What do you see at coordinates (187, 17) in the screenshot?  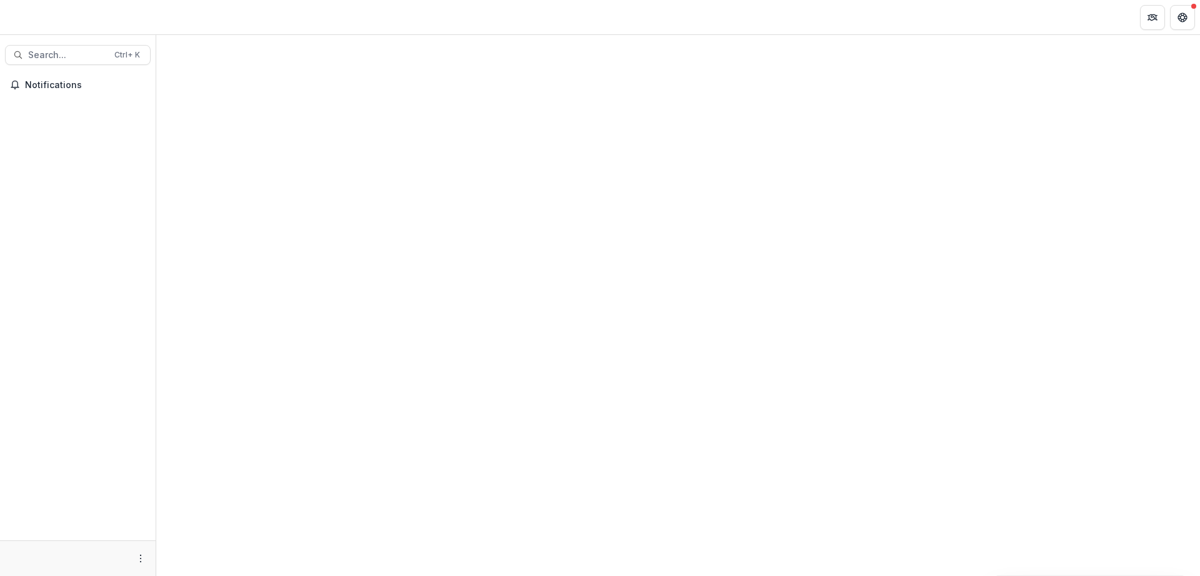 I see `nav: breadcrumb` at bounding box center [187, 17].